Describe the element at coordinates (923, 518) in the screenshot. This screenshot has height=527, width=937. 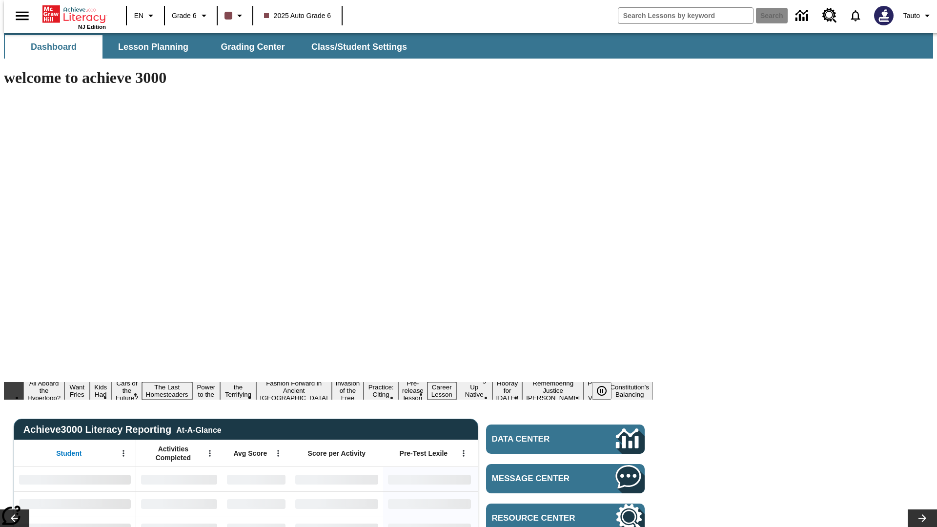
I see `button: Lesson carousel, Next` at that location.